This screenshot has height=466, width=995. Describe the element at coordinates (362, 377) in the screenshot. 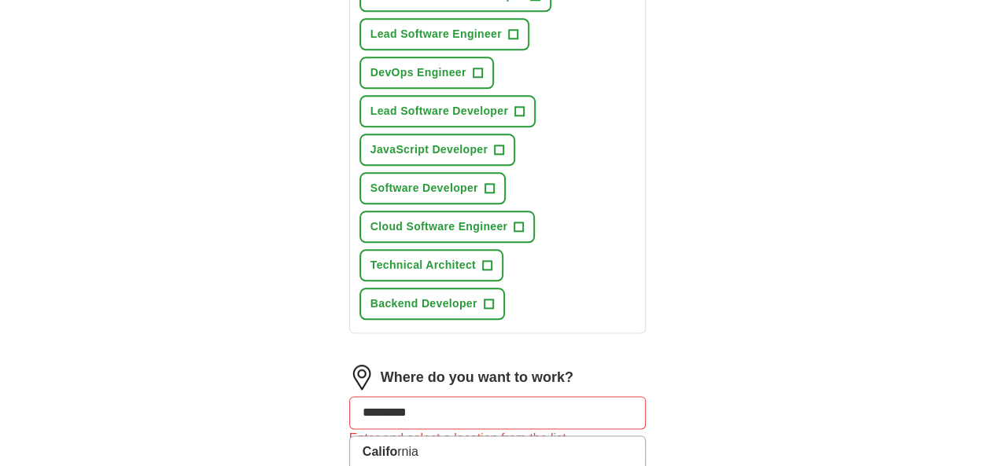

I see `img: location.png` at that location.